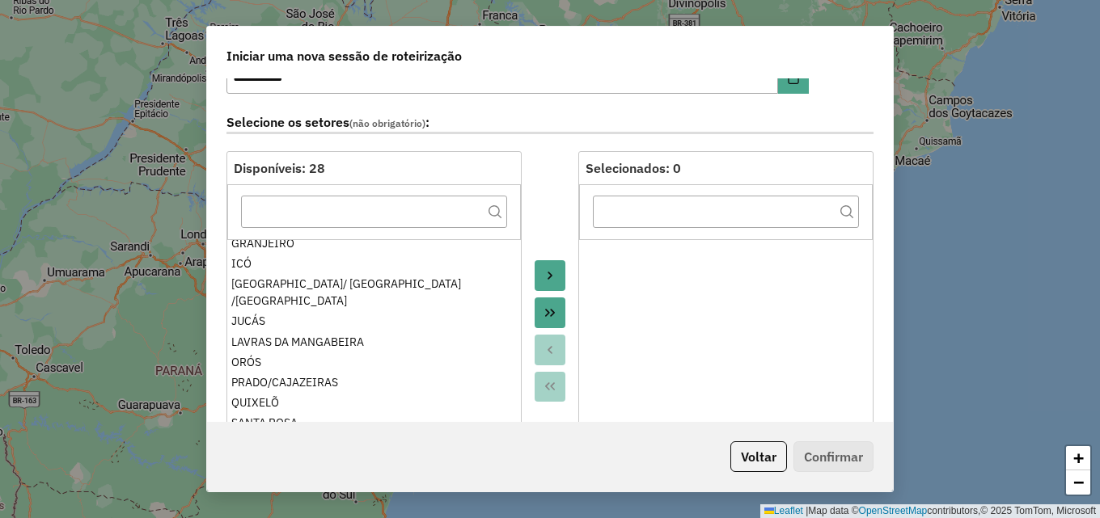 The height and width of the screenshot is (518, 1100). I want to click on a: OpenStreetMap, so click(893, 511).